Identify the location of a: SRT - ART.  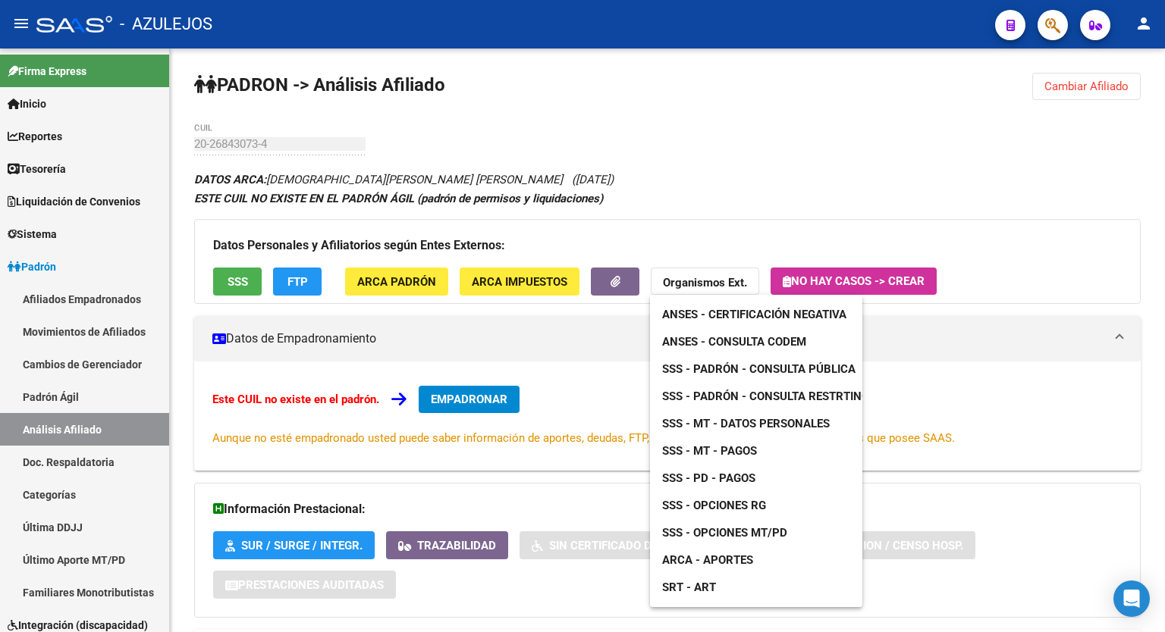
(756, 588).